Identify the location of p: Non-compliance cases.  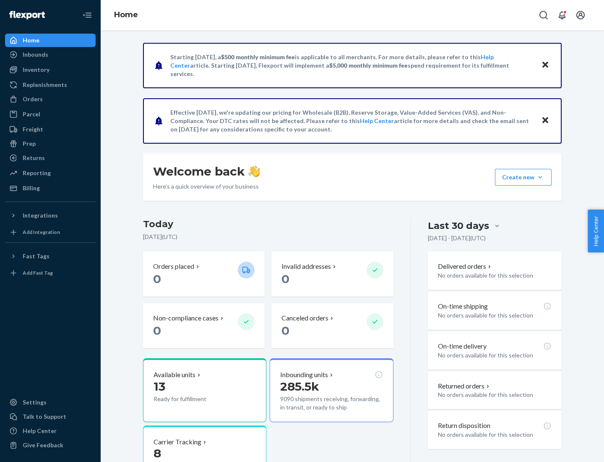
(186, 318).